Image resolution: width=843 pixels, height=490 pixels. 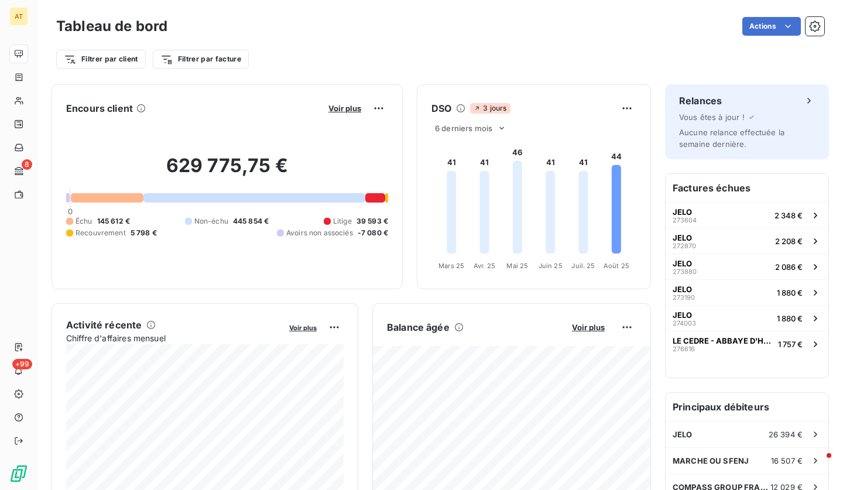 I want to click on span: 445 854 €, so click(x=251, y=221).